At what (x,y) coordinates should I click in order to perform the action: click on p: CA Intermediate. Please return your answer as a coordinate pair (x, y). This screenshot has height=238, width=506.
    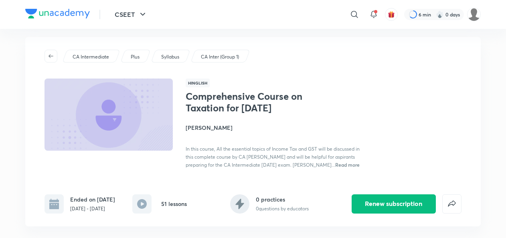
    Looking at the image, I should click on (91, 57).